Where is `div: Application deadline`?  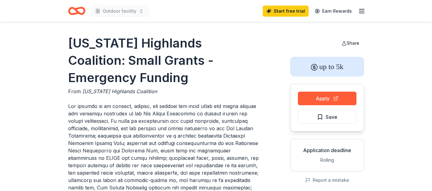
div: Application deadline is located at coordinates (327, 150).